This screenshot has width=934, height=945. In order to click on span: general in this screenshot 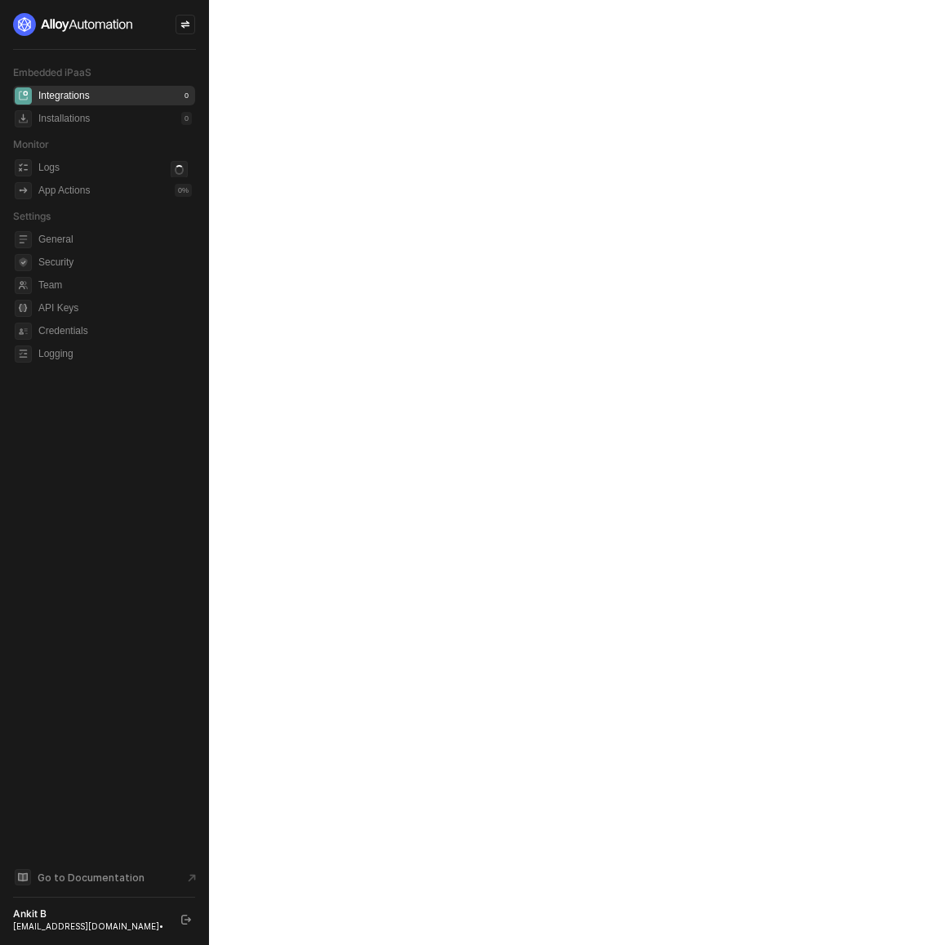, I will do `click(23, 239)`.